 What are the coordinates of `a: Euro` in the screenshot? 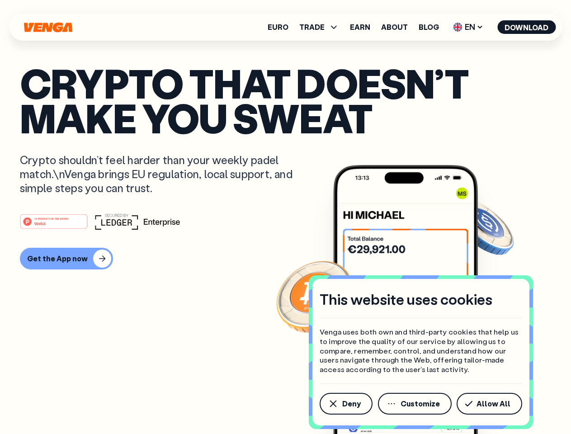 It's located at (278, 27).